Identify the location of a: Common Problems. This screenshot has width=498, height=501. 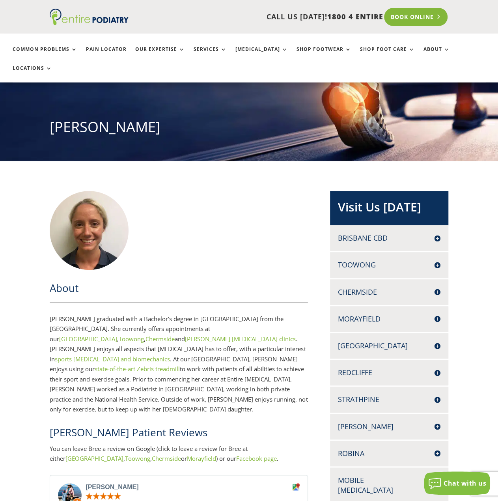
(45, 55).